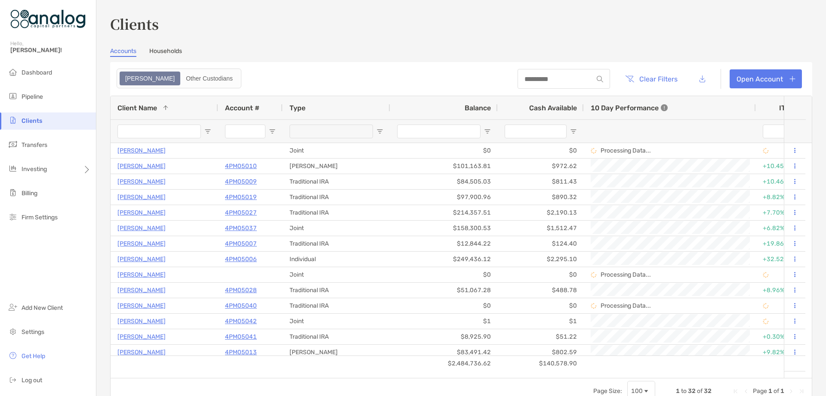  Describe the element at coordinates (13, 331) in the screenshot. I see `img: settings icon` at that location.